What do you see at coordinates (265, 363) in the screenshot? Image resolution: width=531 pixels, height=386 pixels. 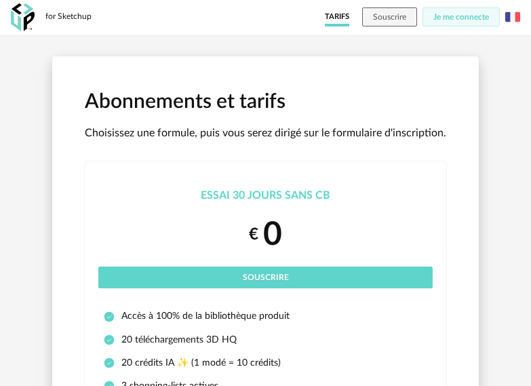 I see `li: 20 crédits IA ✨ (1 modé = 10 crédits)` at bounding box center [265, 363].